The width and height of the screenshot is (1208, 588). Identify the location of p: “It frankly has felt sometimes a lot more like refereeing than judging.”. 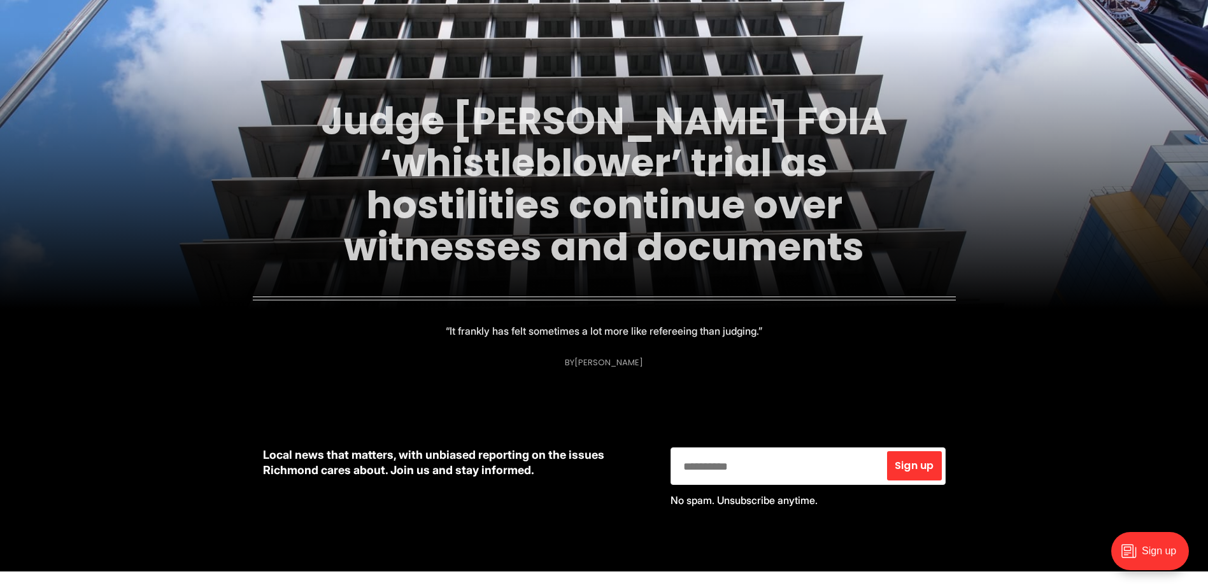
(604, 331).